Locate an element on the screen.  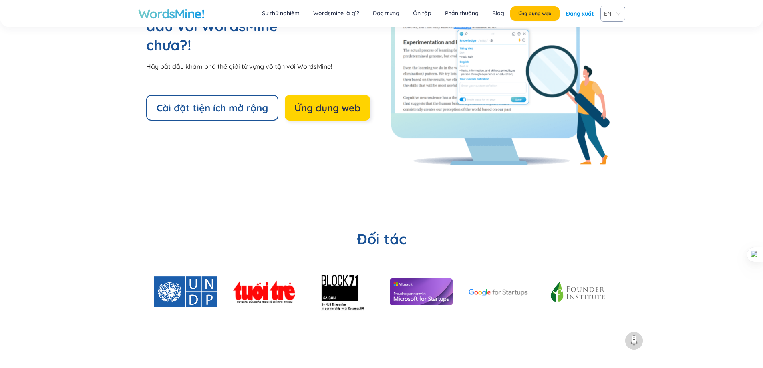
font: Wordsmine là gì? is located at coordinates (336, 13).